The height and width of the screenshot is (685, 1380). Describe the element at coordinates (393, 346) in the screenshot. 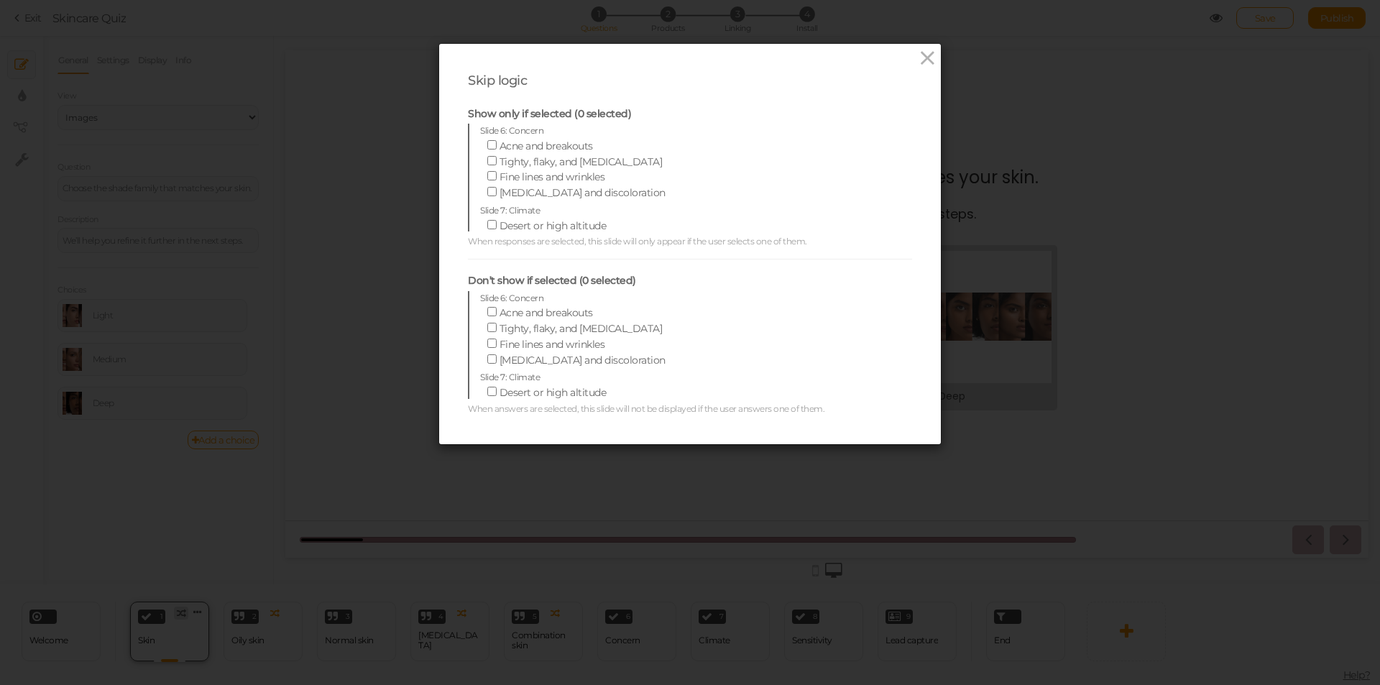

I see `div: Light` at that location.